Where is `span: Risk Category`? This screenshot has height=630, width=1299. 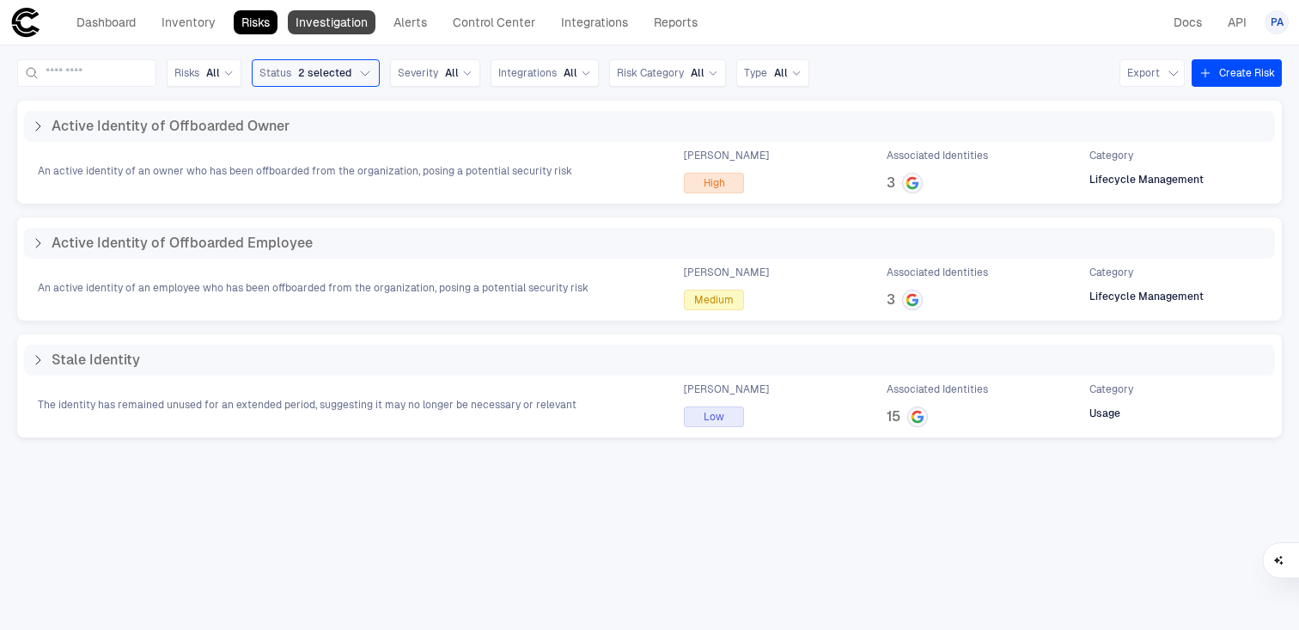
span: Risk Category is located at coordinates (650, 73).